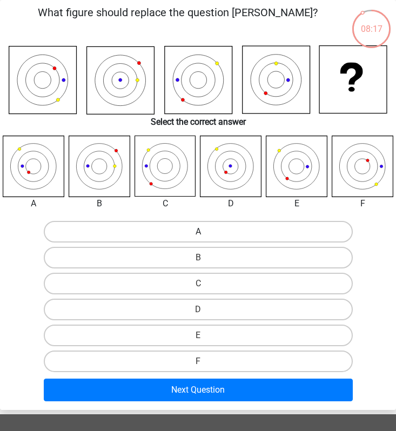 This screenshot has width=396, height=431. What do you see at coordinates (198, 362) in the screenshot?
I see `label: F` at bounding box center [198, 362].